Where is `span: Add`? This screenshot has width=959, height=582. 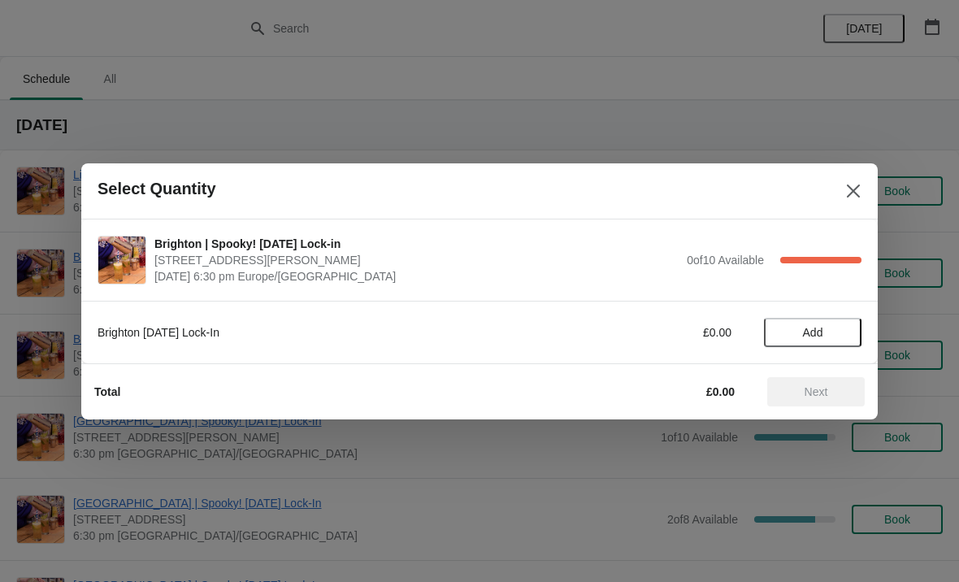 span: Add is located at coordinates (813, 332).